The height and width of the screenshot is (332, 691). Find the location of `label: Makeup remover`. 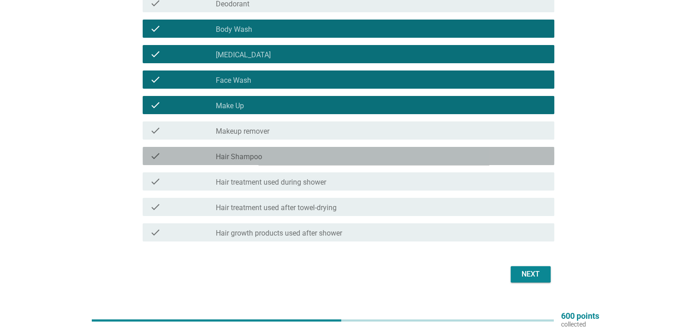

label: Makeup remover is located at coordinates (243, 131).